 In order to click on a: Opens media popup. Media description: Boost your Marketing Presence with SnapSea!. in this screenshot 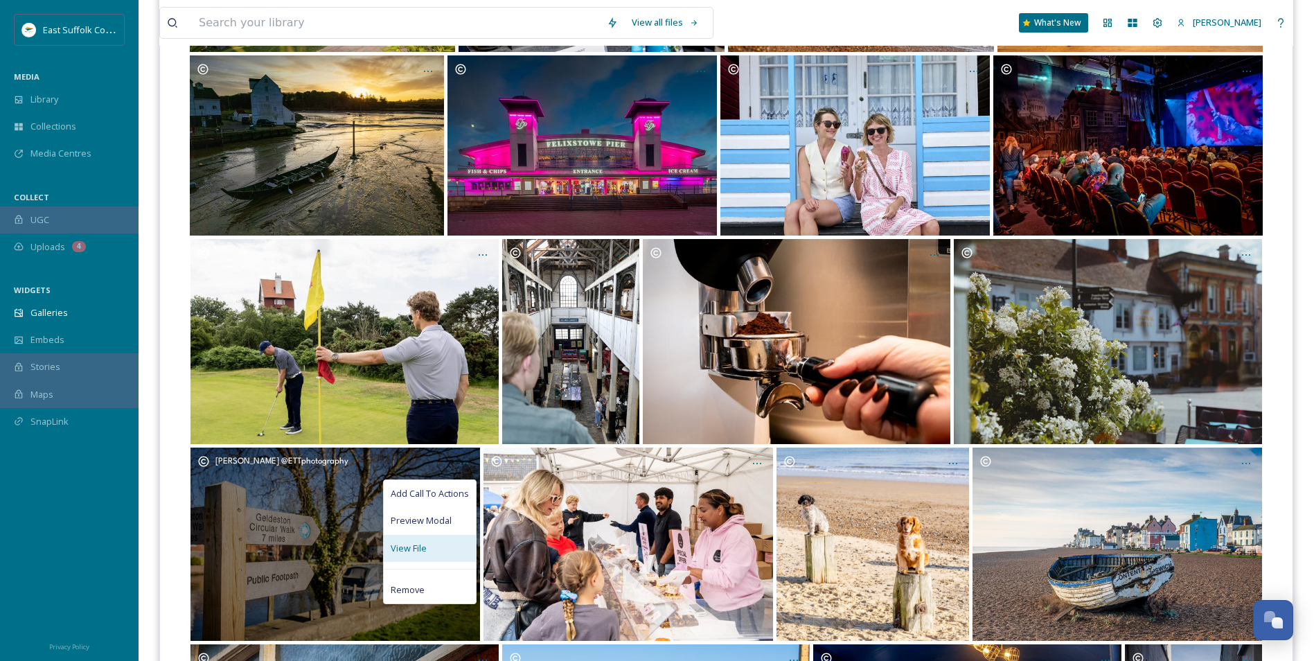, I will do `click(1117, 545)`.